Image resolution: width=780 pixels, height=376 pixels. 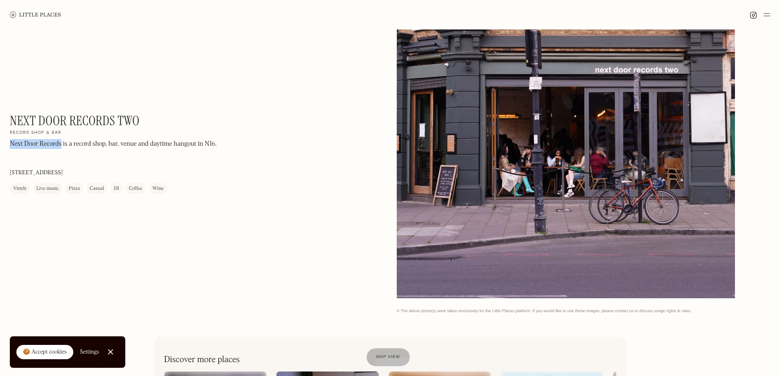 I want to click on div: Pizza, so click(x=74, y=189).